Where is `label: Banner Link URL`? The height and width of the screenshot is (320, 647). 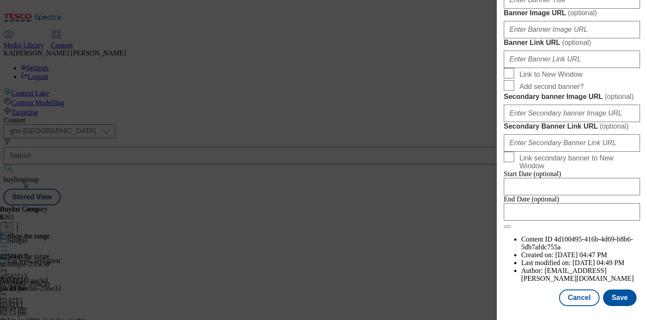
label: Banner Link URL is located at coordinates (572, 43).